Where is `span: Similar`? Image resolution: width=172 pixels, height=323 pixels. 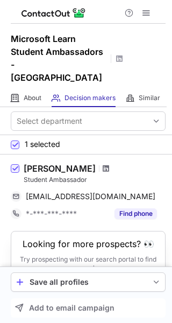
span: Similar is located at coordinates (150, 98).